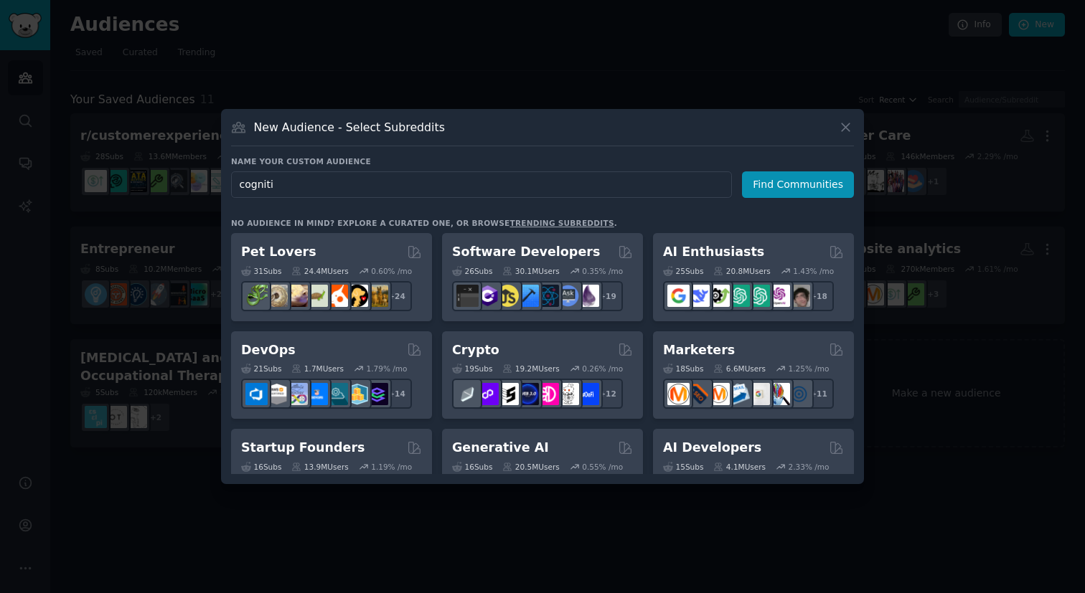  Describe the element at coordinates (527, 296) in the screenshot. I see `img: iOSProgramming` at that location.